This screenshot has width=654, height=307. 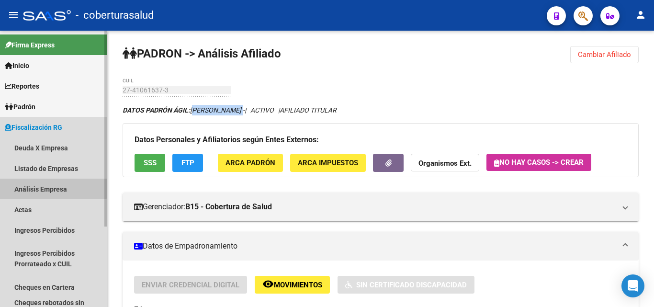 What do you see at coordinates (20, 107) in the screenshot?
I see `span: Padrón` at bounding box center [20, 107].